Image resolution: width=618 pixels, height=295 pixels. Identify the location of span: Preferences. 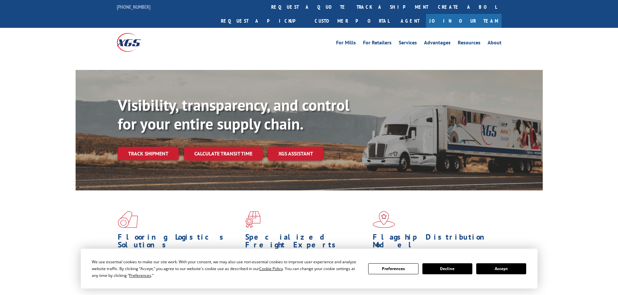
(140, 276).